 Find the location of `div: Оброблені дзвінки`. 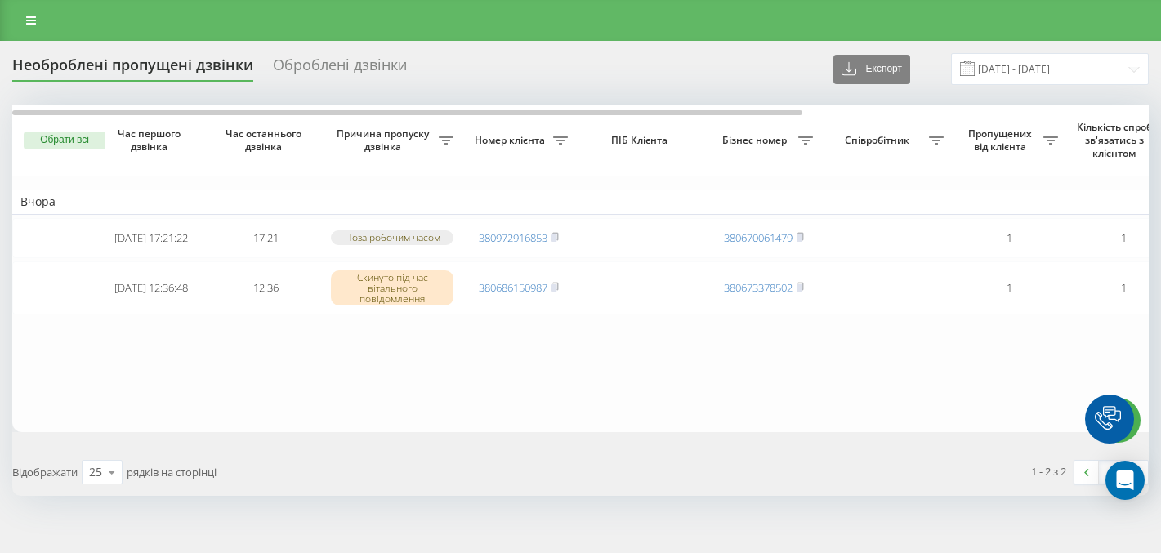

div: Оброблені дзвінки is located at coordinates (340, 69).